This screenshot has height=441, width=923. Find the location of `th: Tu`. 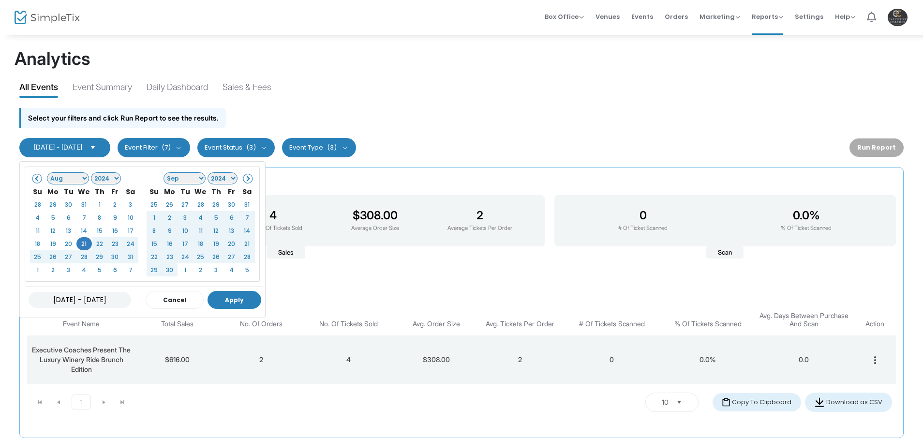

th: Tu is located at coordinates (69, 191).